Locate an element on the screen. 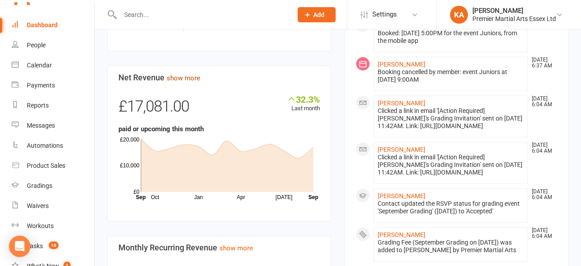 The height and width of the screenshot is (266, 581). a: Product Sales is located at coordinates (53, 166).